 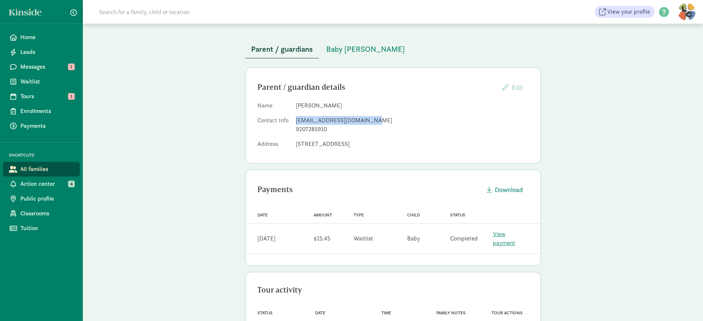 I want to click on span: Waitlist, so click(x=47, y=82).